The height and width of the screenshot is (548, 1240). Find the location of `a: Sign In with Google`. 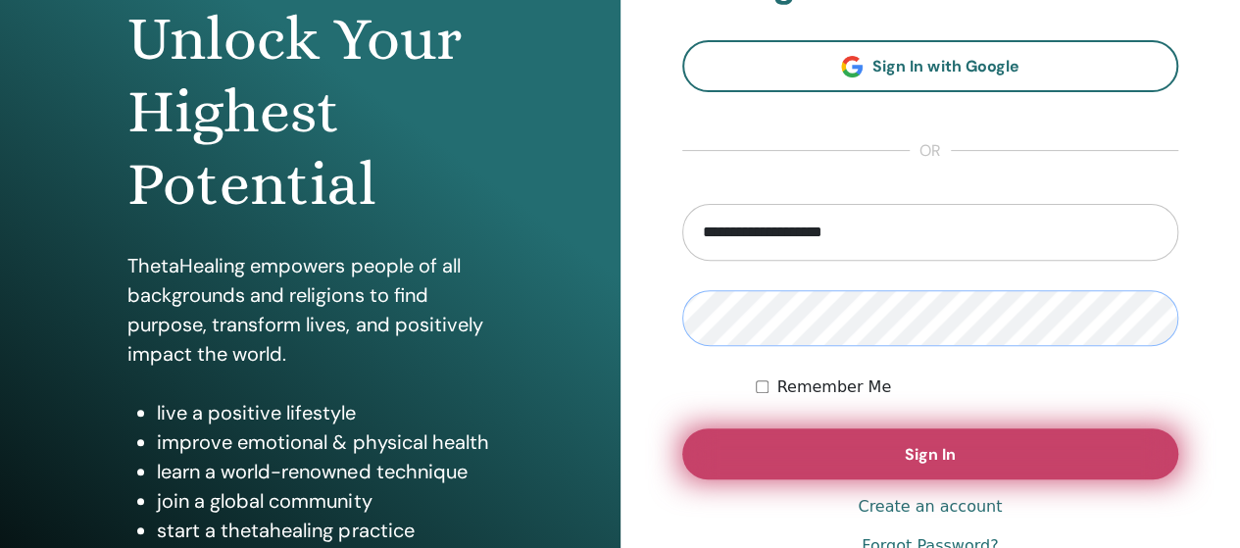

a: Sign In with Google is located at coordinates (930, 66).